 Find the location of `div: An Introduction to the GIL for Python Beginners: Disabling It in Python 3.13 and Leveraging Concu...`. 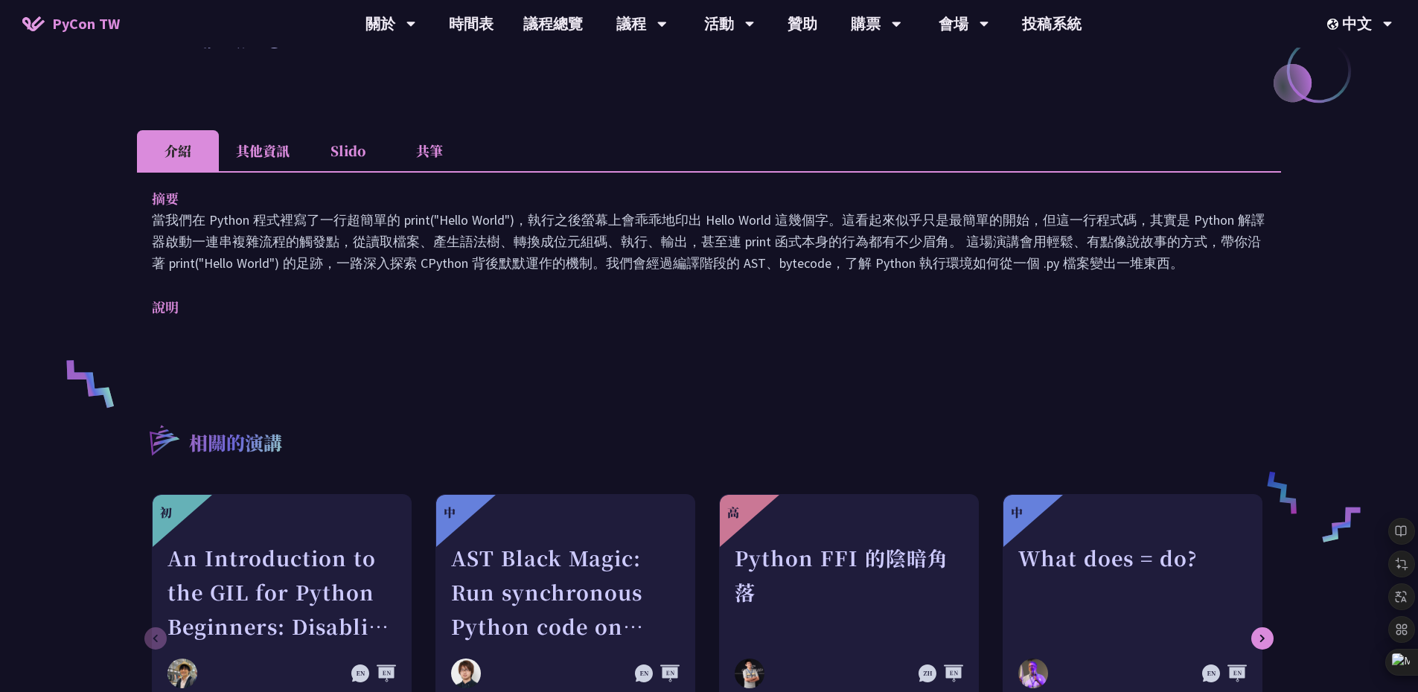

div: An Introduction to the GIL for Python Beginners: Disabling It in Python 3.13 and Leveraging Concu... is located at coordinates (281, 592).